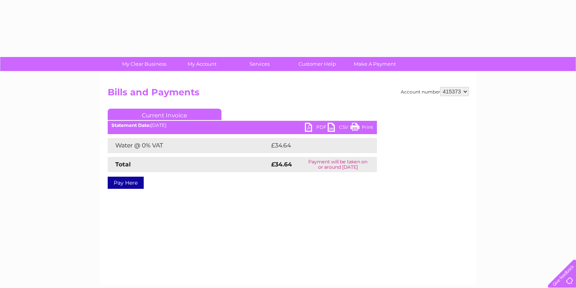 The width and height of the screenshot is (576, 288). Describe the element at coordinates (131, 125) in the screenshot. I see `b: Statement Date:` at that location.